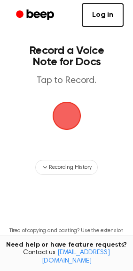 The height and width of the screenshot is (271, 133). Describe the element at coordinates (66, 56) in the screenshot. I see `h1: Record a Voice Note for Docs` at that location.